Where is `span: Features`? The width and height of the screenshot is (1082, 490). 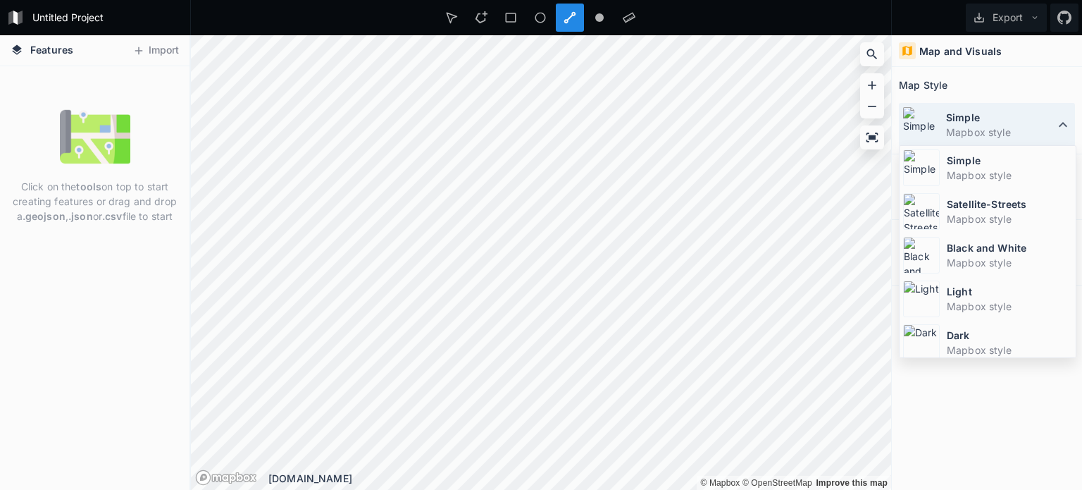 span: Features is located at coordinates (51, 49).